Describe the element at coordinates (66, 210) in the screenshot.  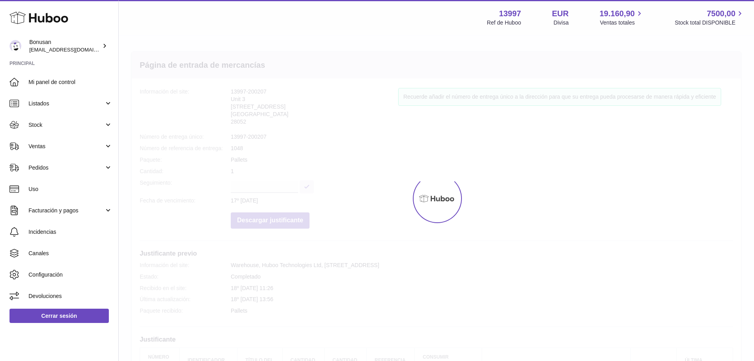
I see `span: Facturación y pagos` at that location.